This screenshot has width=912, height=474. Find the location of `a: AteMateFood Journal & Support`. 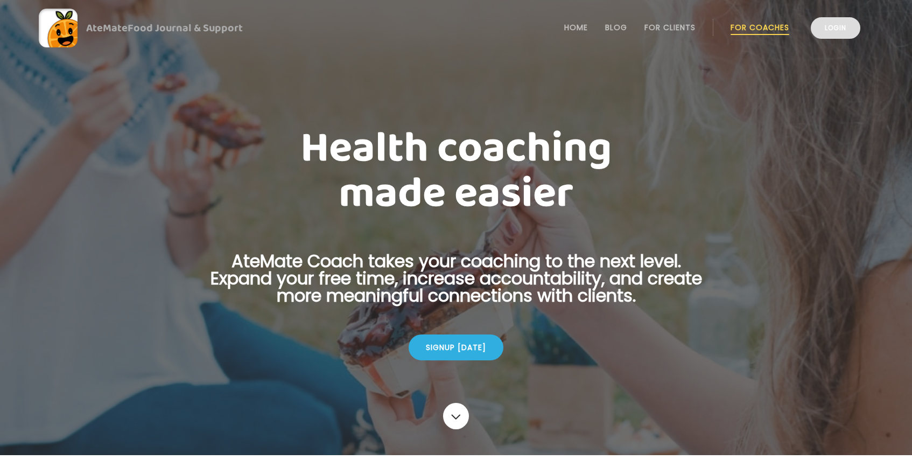

a: AteMateFood Journal & Support is located at coordinates (456, 28).